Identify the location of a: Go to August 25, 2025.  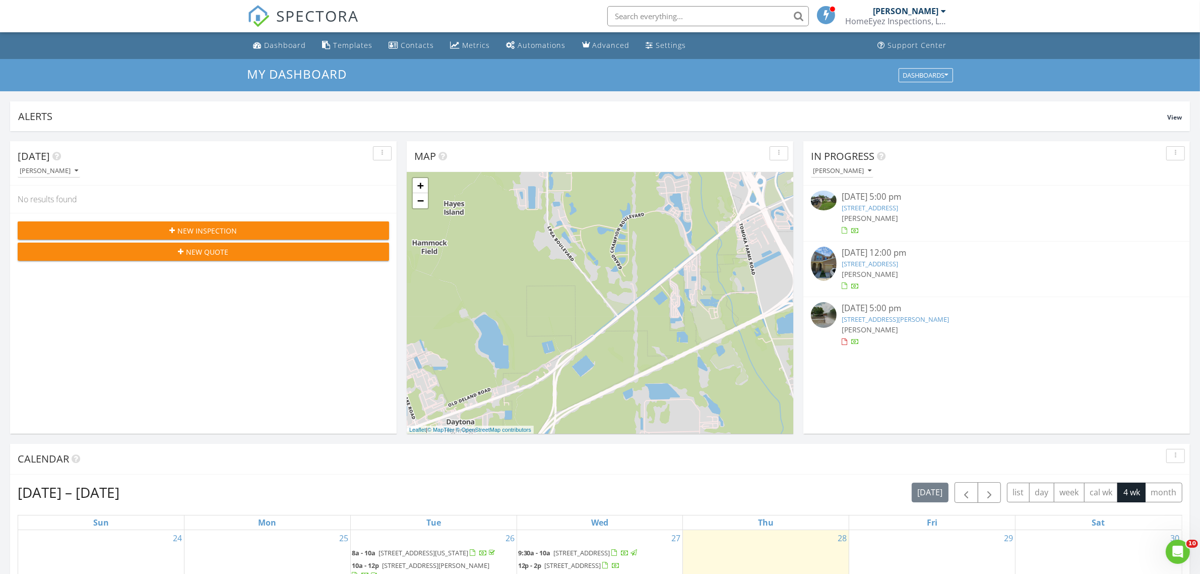
(344, 538).